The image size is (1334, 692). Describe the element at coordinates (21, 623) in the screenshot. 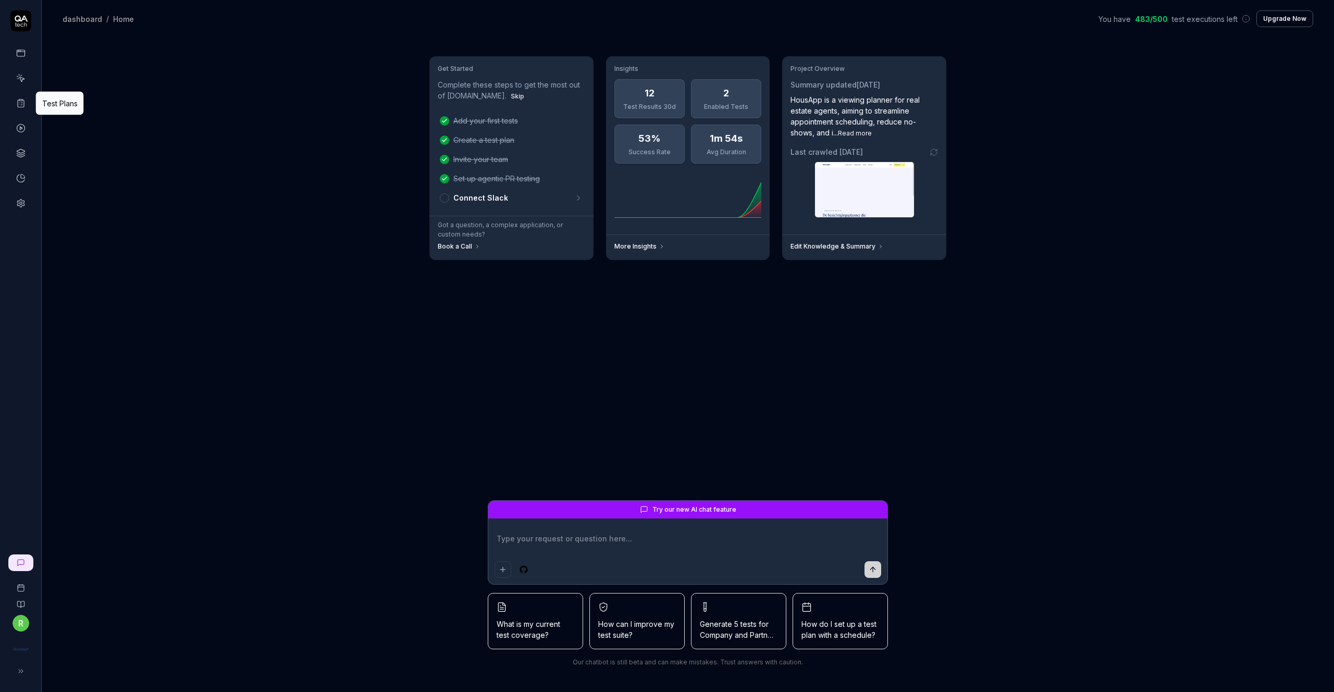

I see `span: r` at that location.